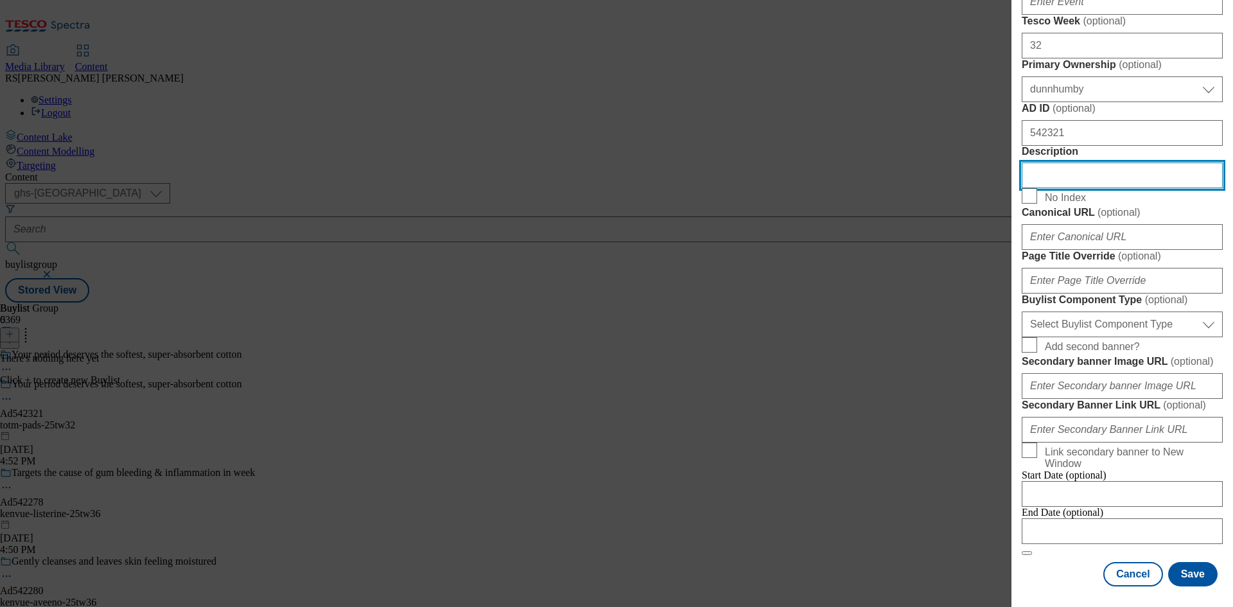 The height and width of the screenshot is (607, 1233). What do you see at coordinates (1063, 512) in the screenshot?
I see `span: End Date (optional)` at bounding box center [1063, 512].